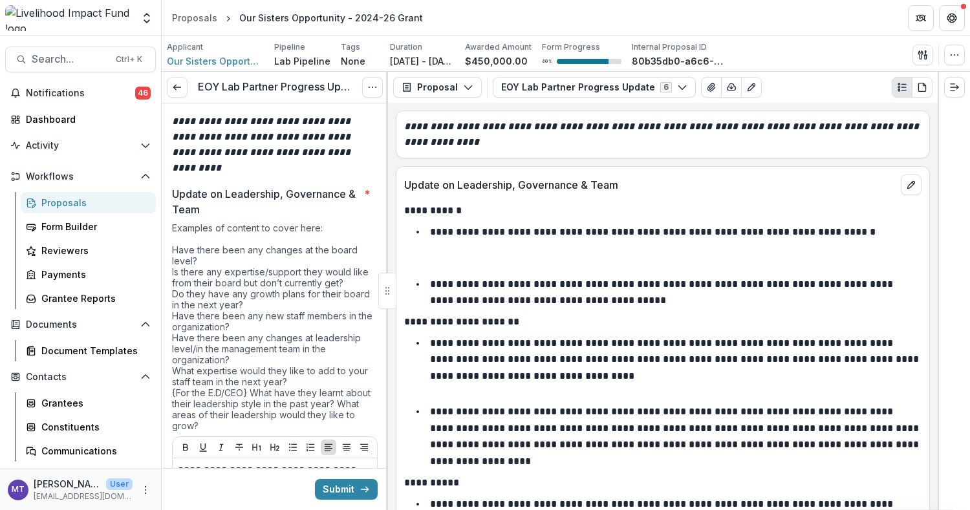 The image size is (970, 510). I want to click on a: Communications, so click(88, 451).